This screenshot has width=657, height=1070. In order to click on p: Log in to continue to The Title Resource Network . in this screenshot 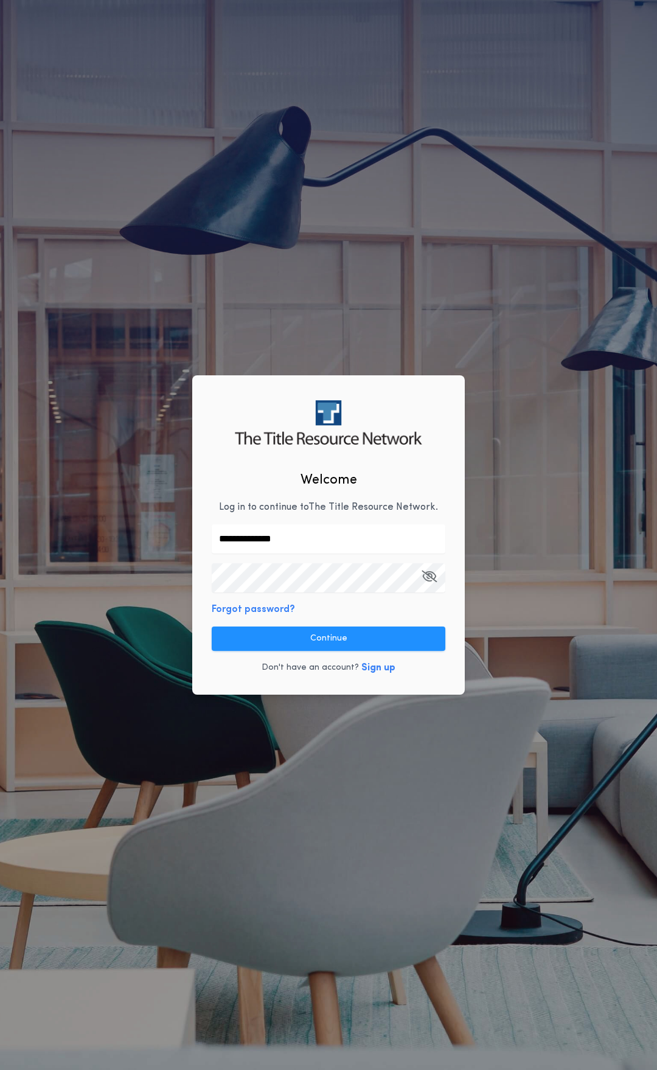, I will do `click(328, 507)`.